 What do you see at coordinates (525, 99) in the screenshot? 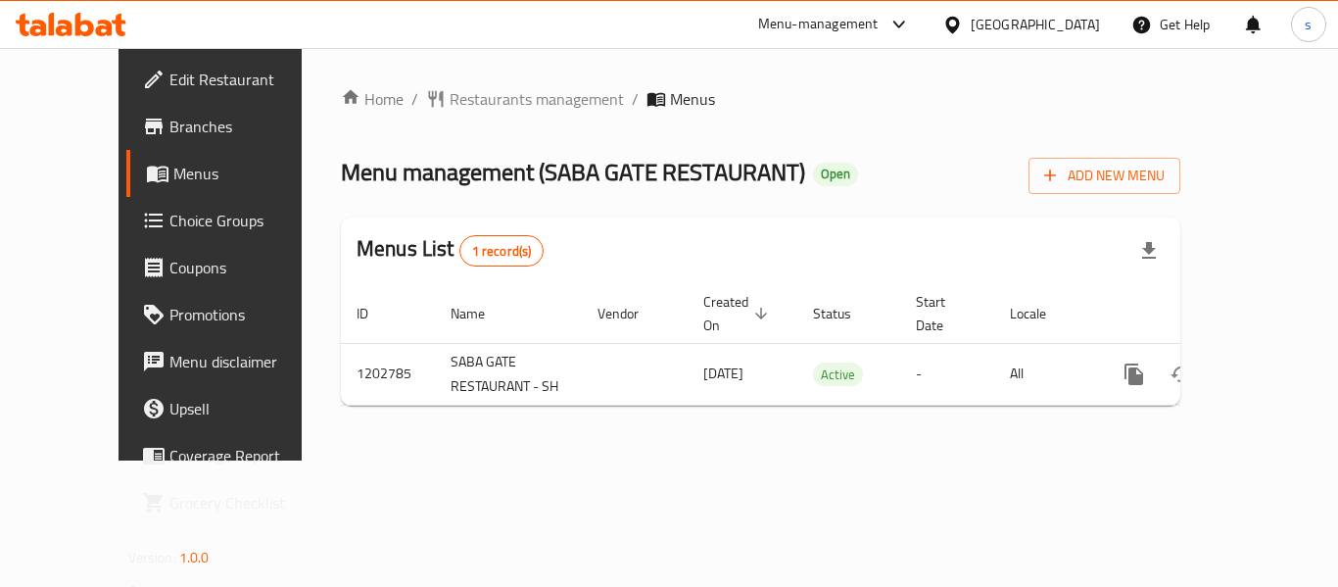
I see `a: Restaurants management` at bounding box center [525, 99].